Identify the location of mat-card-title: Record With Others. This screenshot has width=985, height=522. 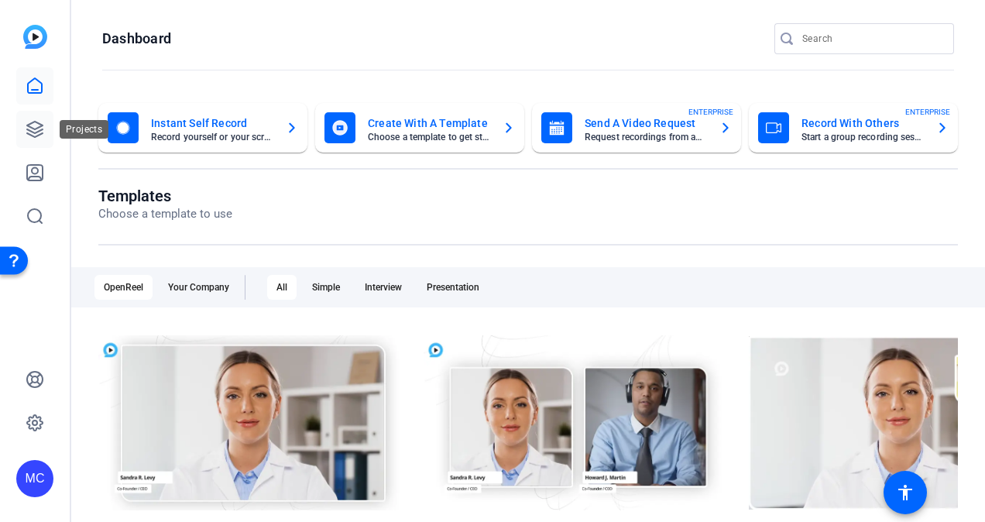
(863, 123).